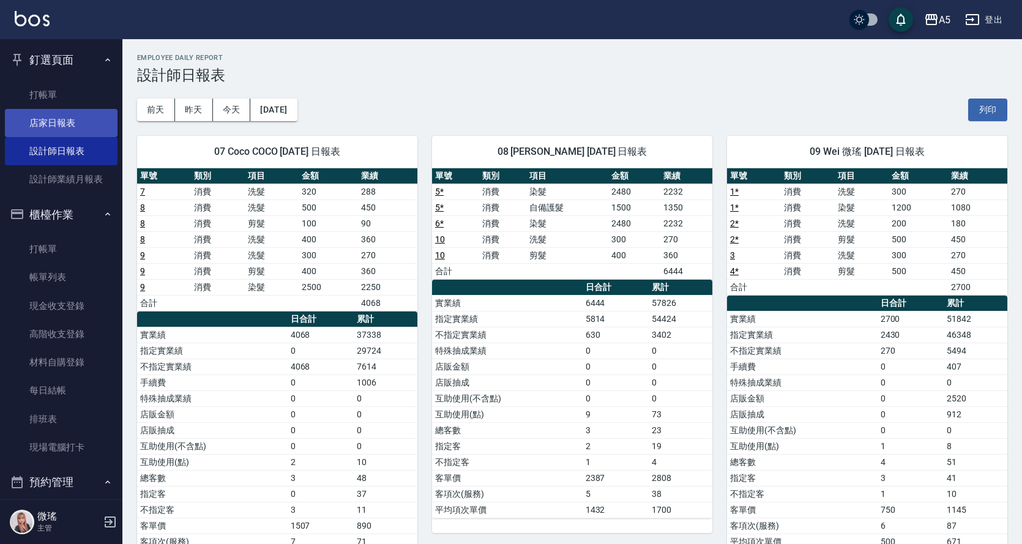 Image resolution: width=1022 pixels, height=544 pixels. Describe the element at coordinates (272, 287) in the screenshot. I see `td: 染髮` at that location.